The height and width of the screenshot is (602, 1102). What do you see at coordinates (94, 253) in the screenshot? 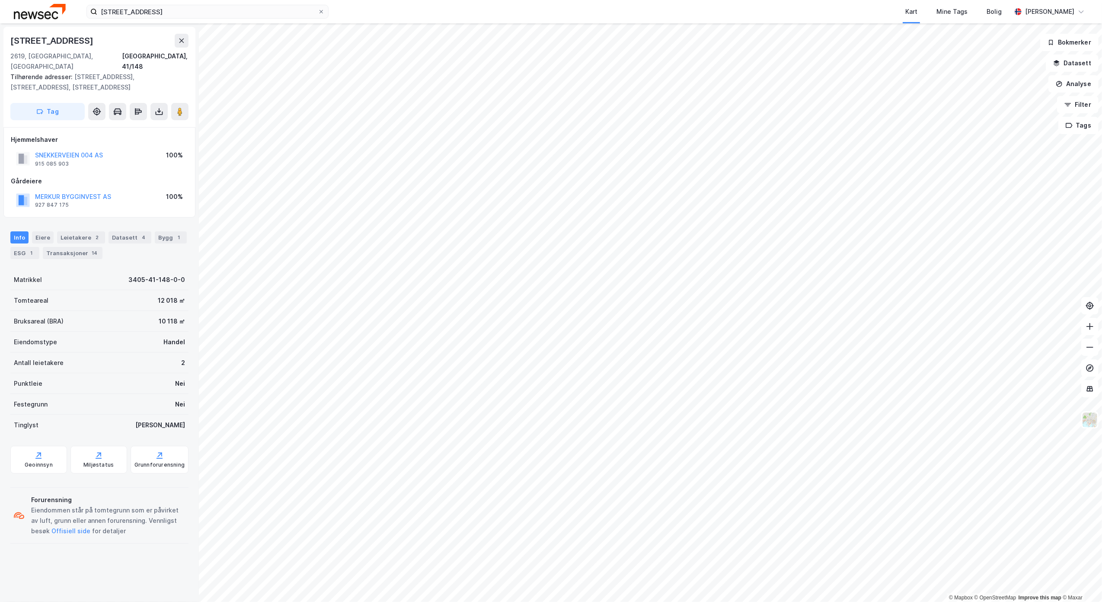
I see `div: 14` at bounding box center [94, 253].